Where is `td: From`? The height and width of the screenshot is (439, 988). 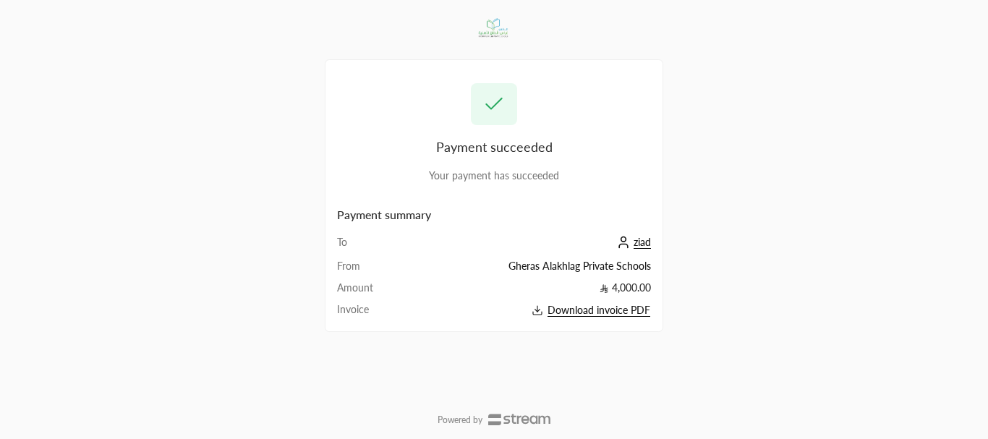 td: From is located at coordinates (369, 270).